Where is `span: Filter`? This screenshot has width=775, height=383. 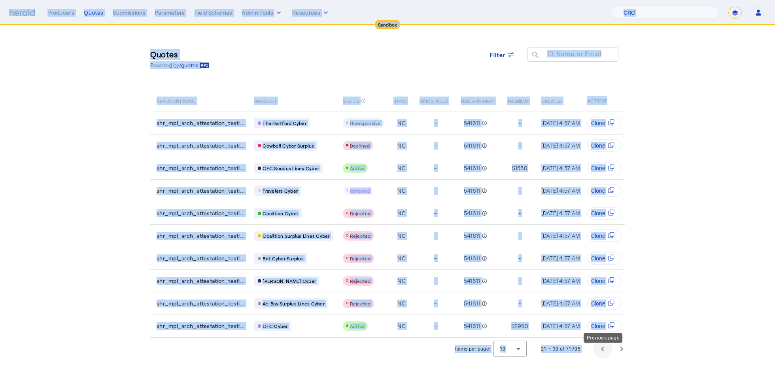
span: Filter is located at coordinates (498, 55).